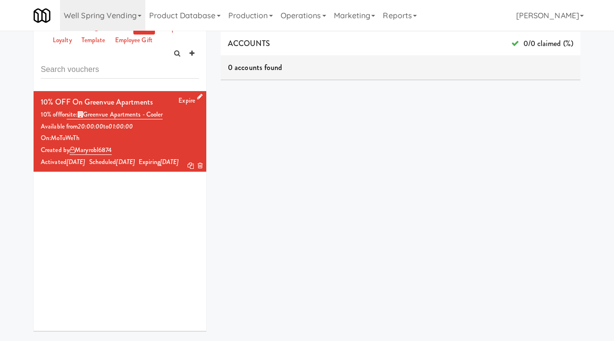 Image resolution: width=614 pixels, height=341 pixels. Describe the element at coordinates (120, 132) in the screenshot. I see `li: Expire10% OFF on Greenvue Apartments10% offforsite:Greenvue Apartments - CoolerAvailable from20:0...` at that location.